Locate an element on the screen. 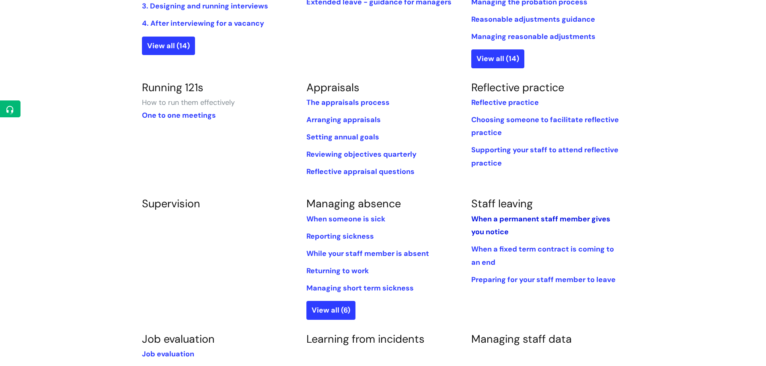 The width and height of the screenshot is (766, 366). a: Managing staff data is located at coordinates (521, 339).